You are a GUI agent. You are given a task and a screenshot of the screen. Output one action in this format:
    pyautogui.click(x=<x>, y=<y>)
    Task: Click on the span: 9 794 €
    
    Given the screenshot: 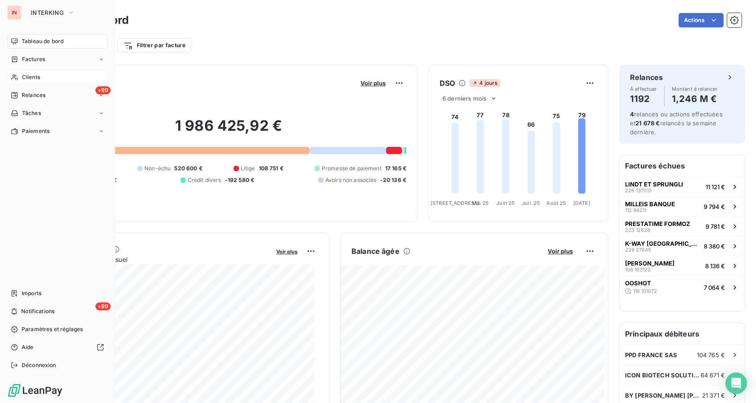 What is the action you would take?
    pyautogui.click(x=714, y=207)
    